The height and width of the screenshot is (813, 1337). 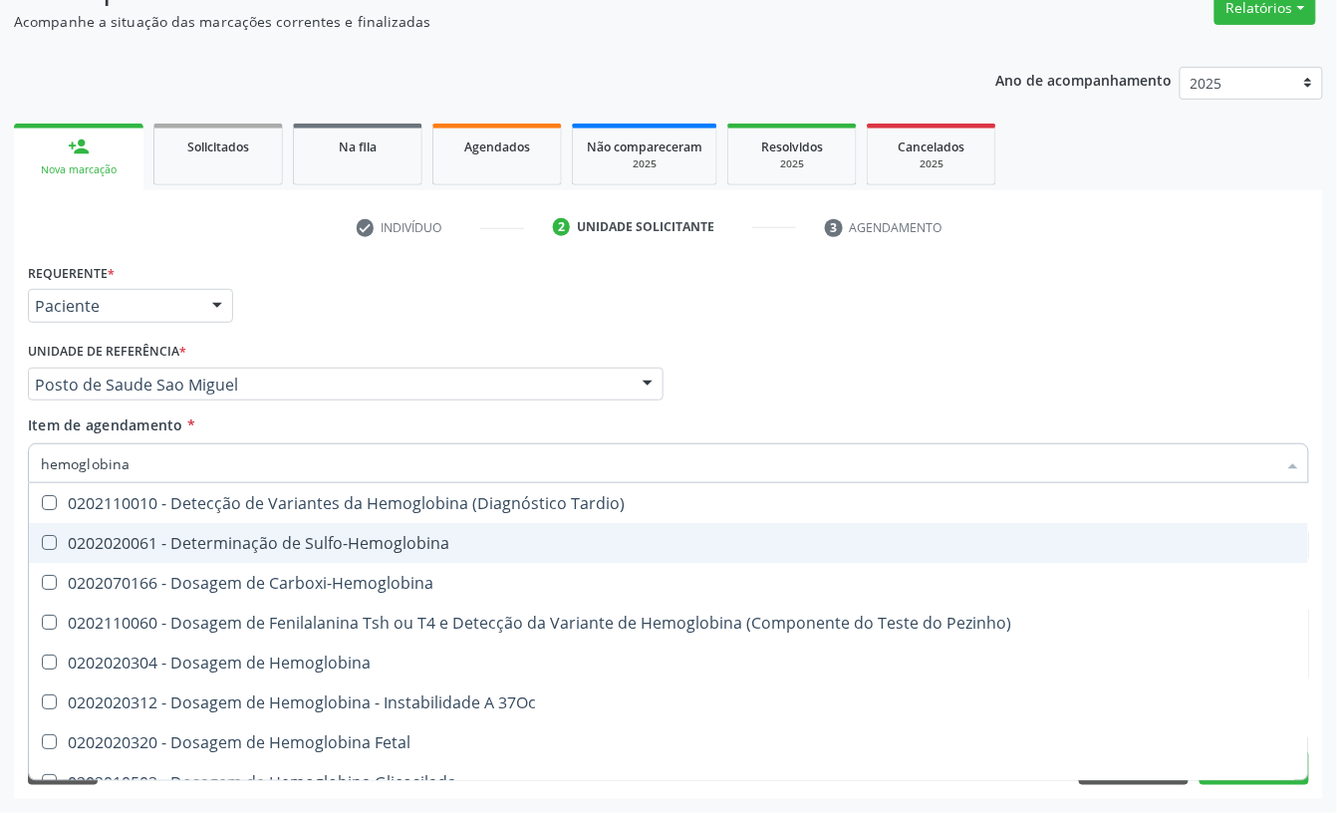 I want to click on span: Não compareceram, so click(x=644, y=146).